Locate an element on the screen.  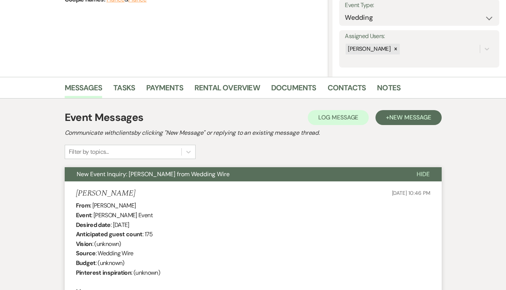
b: Source is located at coordinates (86, 253).